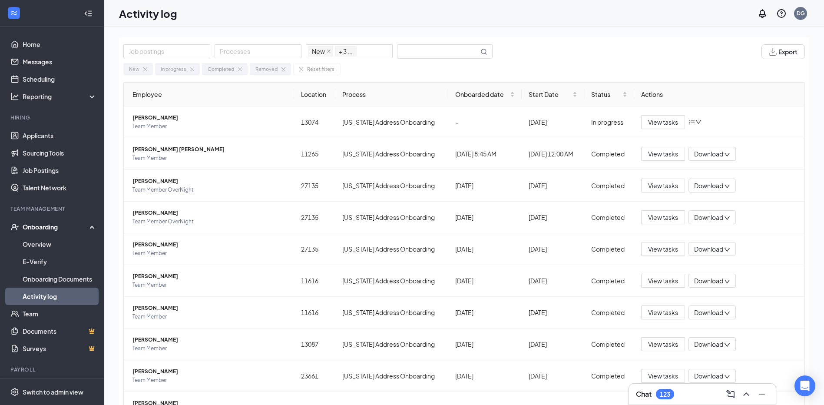 Image resolution: width=824 pixels, height=405 pixels. What do you see at coordinates (15, 392) in the screenshot?
I see `svg: Settings` at bounding box center [15, 392].